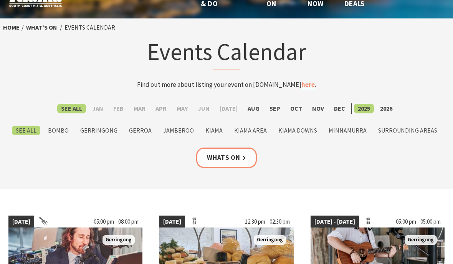  What do you see at coordinates (178, 130) in the screenshot?
I see `label: Jamberoo` at bounding box center [178, 130].